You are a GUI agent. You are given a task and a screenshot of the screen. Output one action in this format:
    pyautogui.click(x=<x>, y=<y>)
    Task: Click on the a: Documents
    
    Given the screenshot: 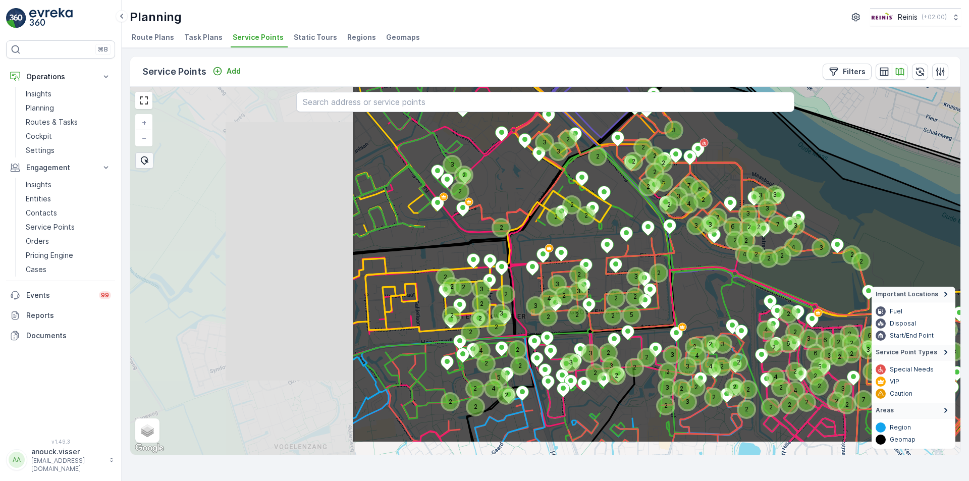 What is the action you would take?
    pyautogui.click(x=61, y=336)
    